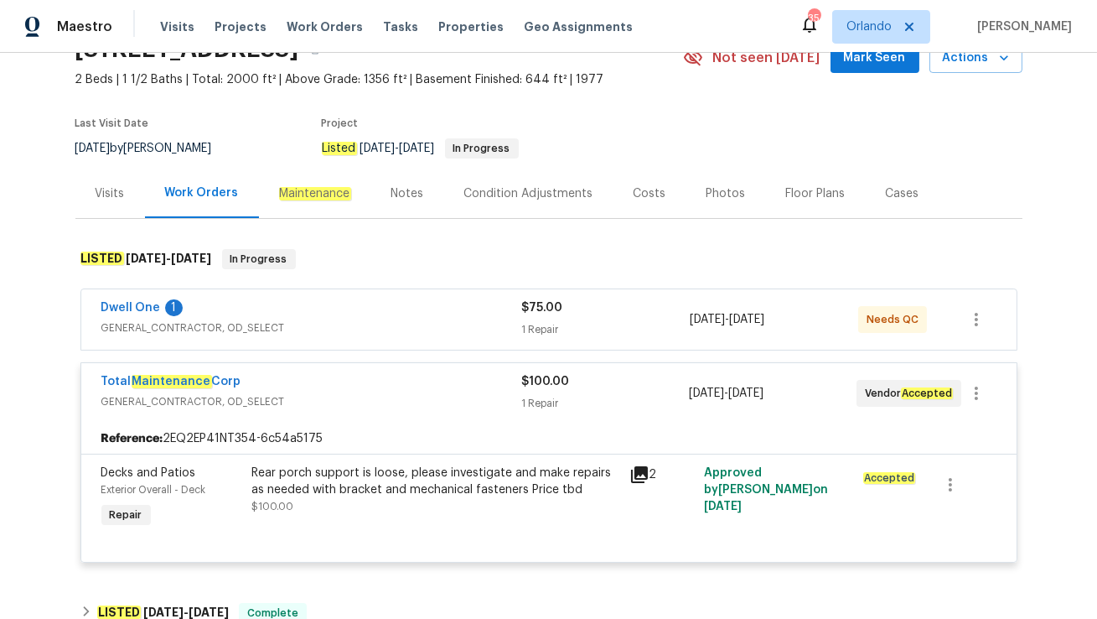  What do you see at coordinates (542, 308) in the screenshot?
I see `span: $75.00` at bounding box center [542, 308].